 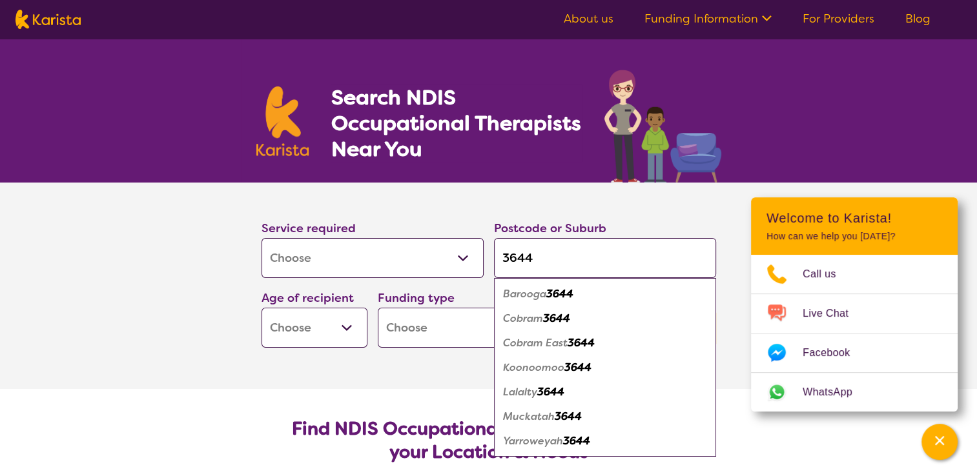 I want to click on div: Yarroweyah 3644, so click(x=605, y=441).